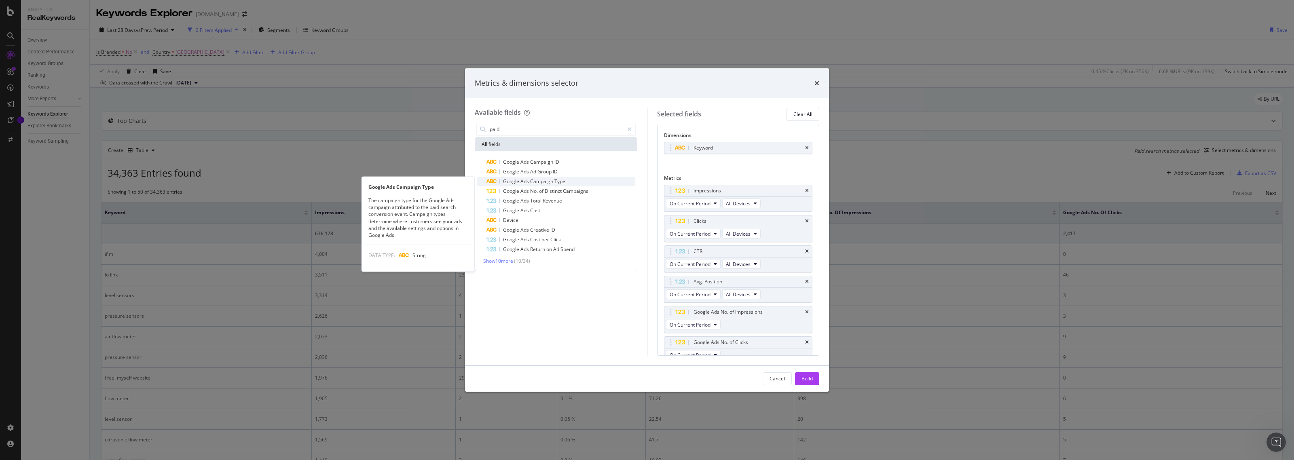 This screenshot has width=1294, height=460. What do you see at coordinates (679, 114) in the screenshot?
I see `div: Selected fields` at bounding box center [679, 114].